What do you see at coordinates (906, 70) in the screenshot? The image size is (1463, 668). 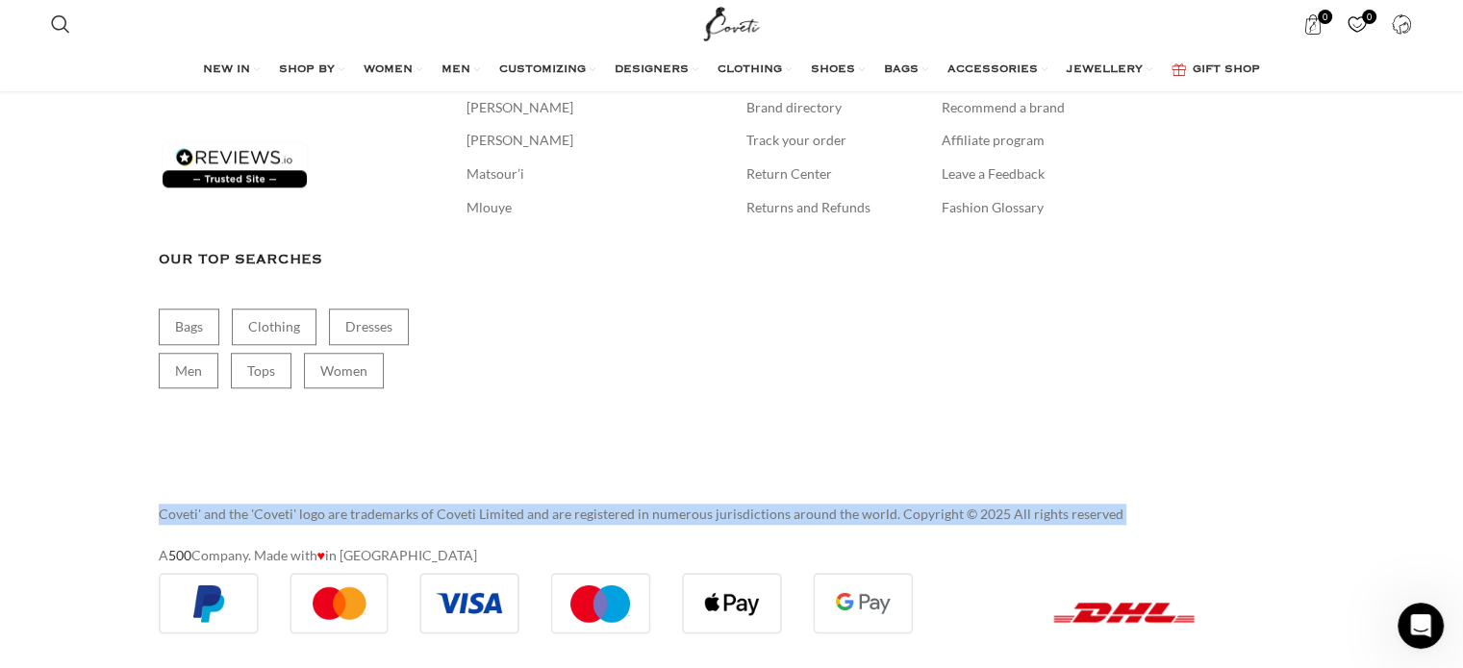 I see `a: BAGS` at bounding box center [906, 70].